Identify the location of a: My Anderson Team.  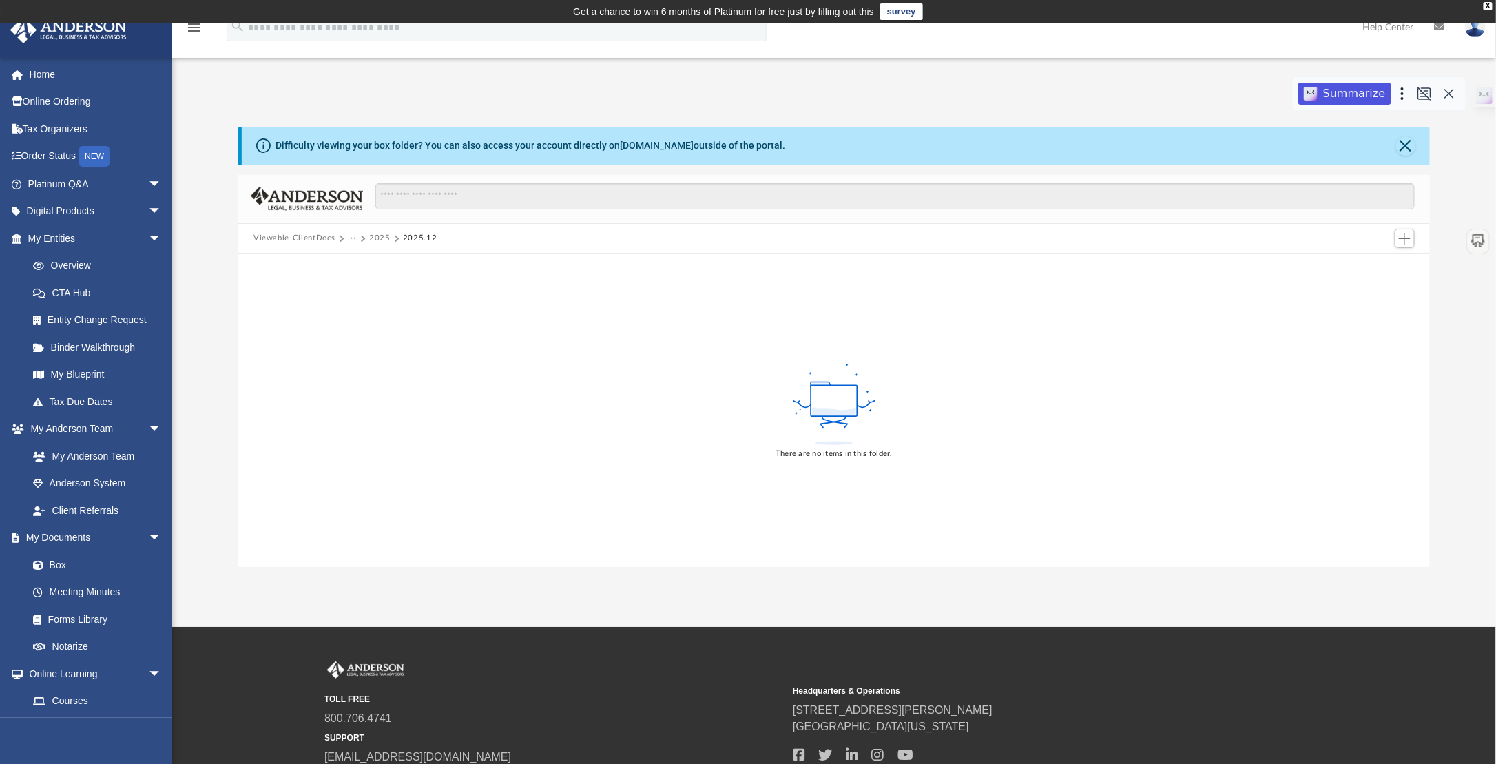
(94, 456).